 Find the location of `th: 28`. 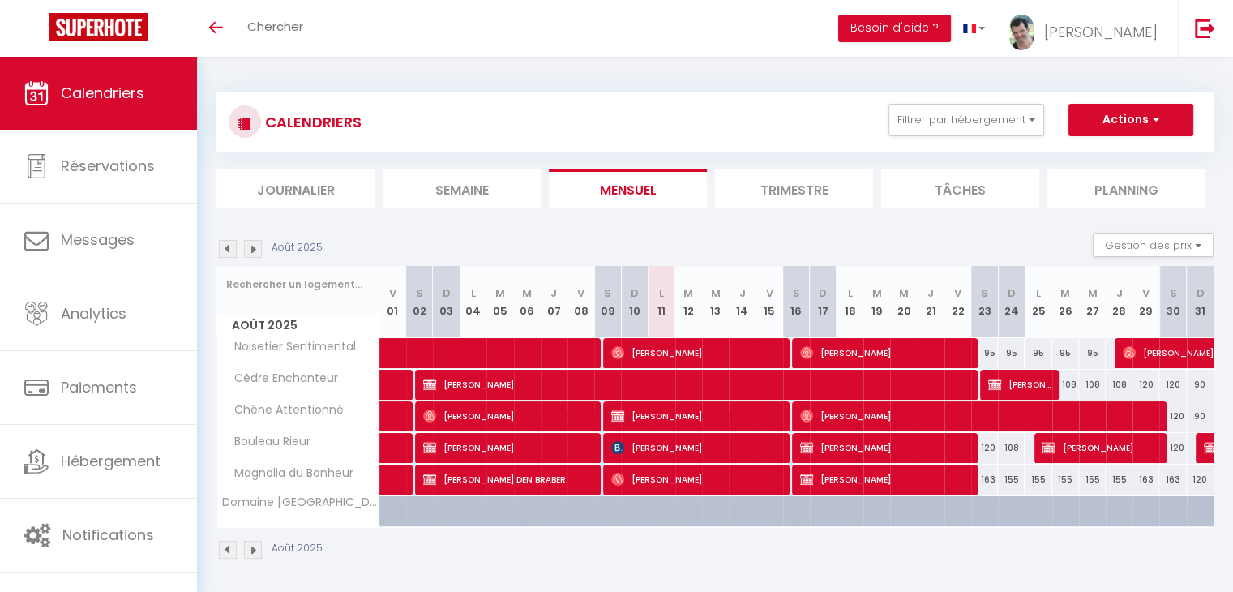

th: 28 is located at coordinates (1118, 301).